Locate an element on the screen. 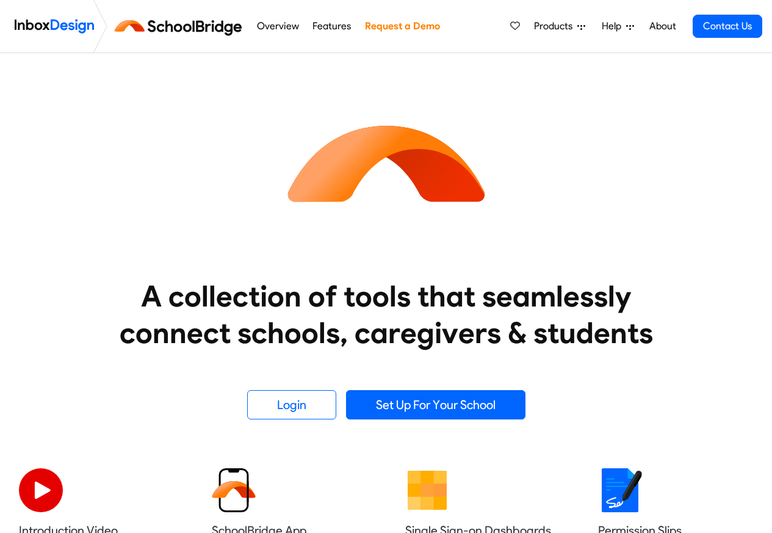  img: 2022_01_18_icon_signature.svg is located at coordinates (620, 490).